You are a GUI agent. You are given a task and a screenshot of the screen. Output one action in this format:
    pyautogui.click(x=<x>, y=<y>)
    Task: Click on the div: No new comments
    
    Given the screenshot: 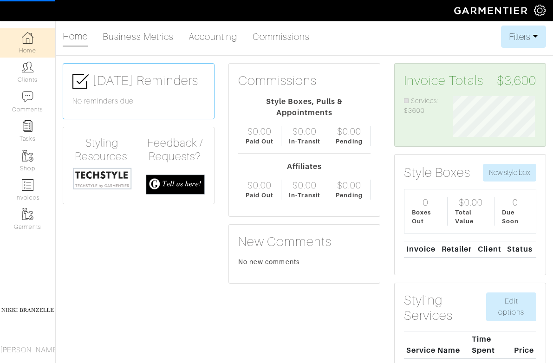 What is the action you would take?
    pyautogui.click(x=304, y=262)
    